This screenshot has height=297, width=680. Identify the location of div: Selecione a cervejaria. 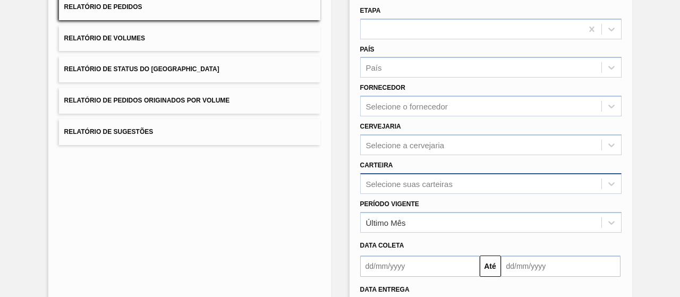
(405, 144).